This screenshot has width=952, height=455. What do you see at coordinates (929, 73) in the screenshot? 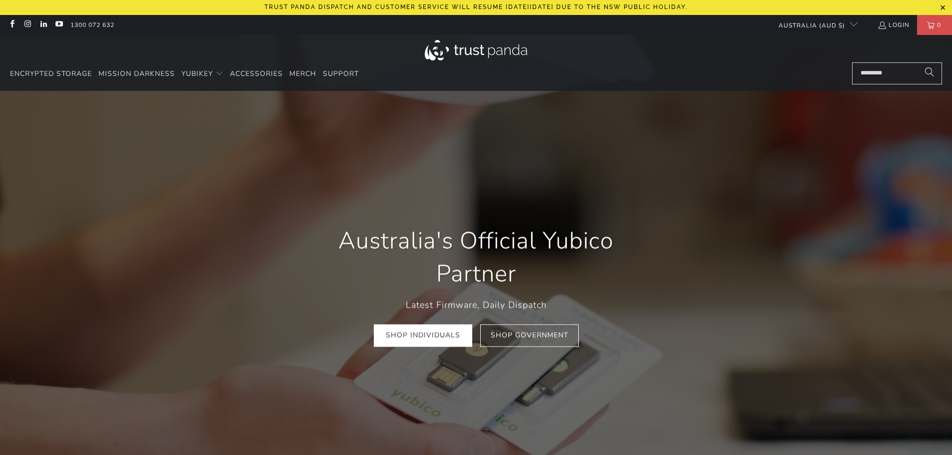
I see `button: Search` at bounding box center [929, 73].